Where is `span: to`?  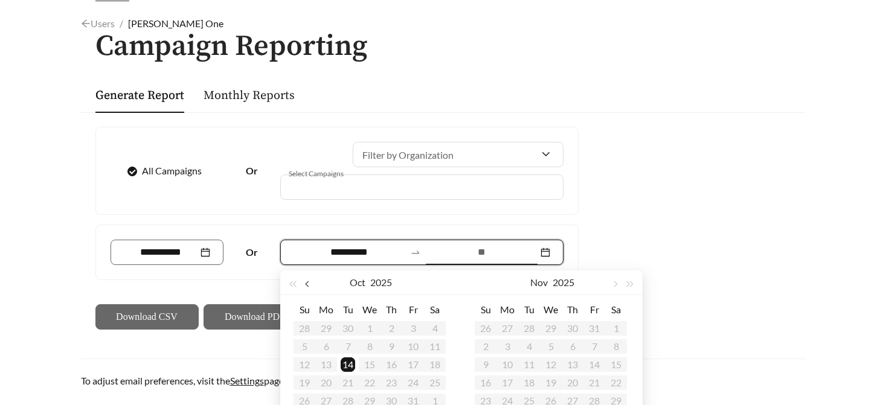
span: to is located at coordinates (416, 252).